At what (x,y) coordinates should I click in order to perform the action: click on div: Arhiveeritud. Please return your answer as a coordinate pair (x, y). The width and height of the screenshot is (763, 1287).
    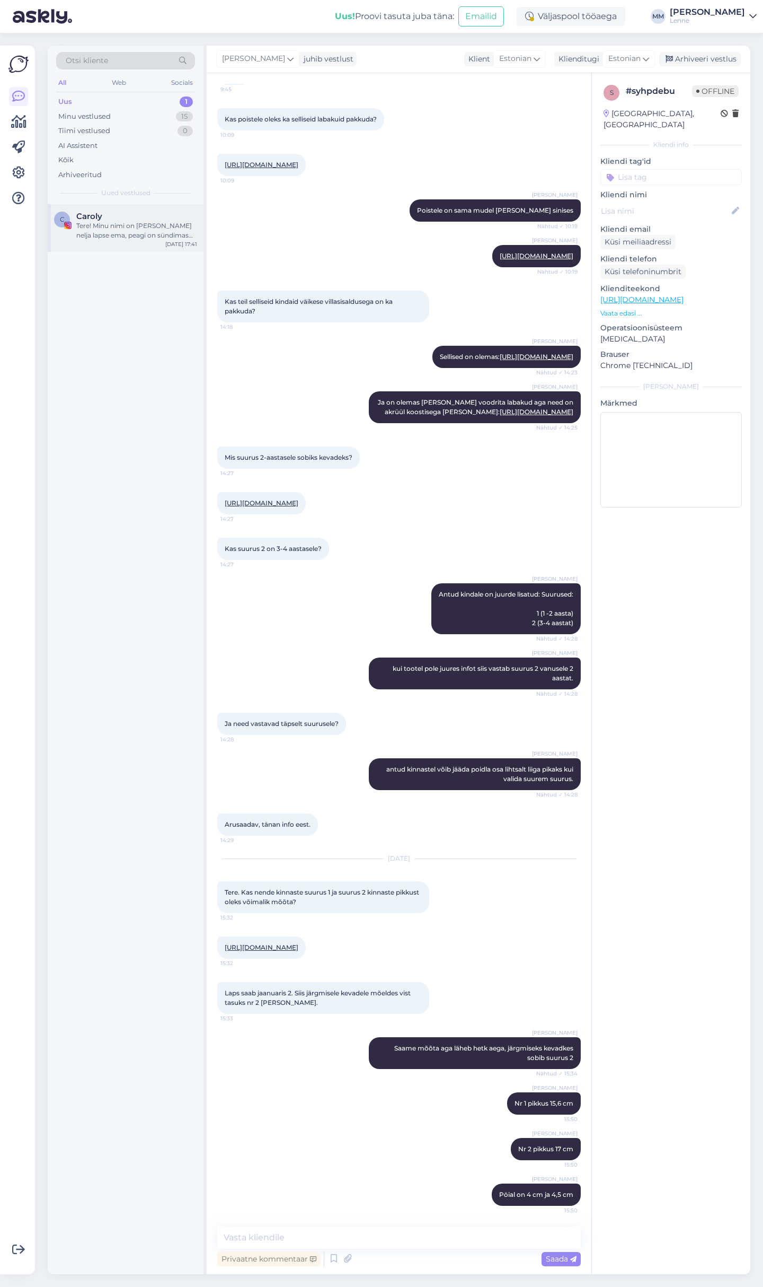
    Looking at the image, I should click on (80, 175).